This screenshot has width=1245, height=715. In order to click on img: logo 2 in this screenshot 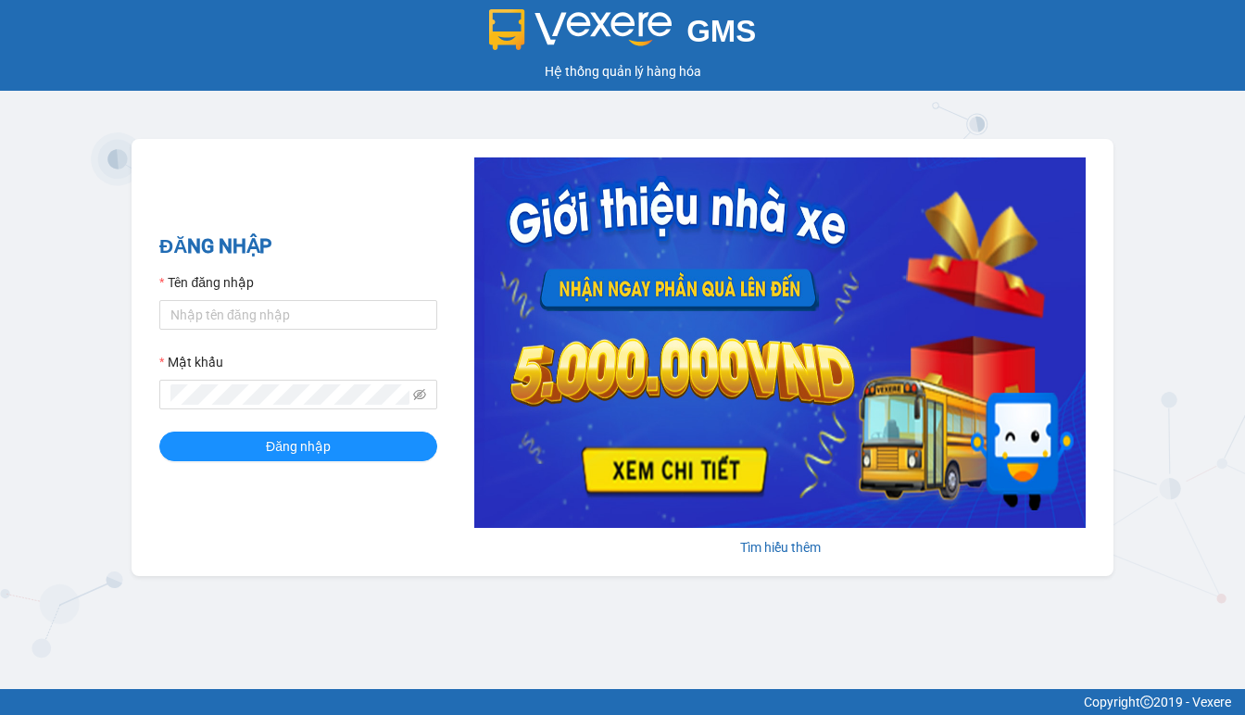, I will do `click(581, 30)`.